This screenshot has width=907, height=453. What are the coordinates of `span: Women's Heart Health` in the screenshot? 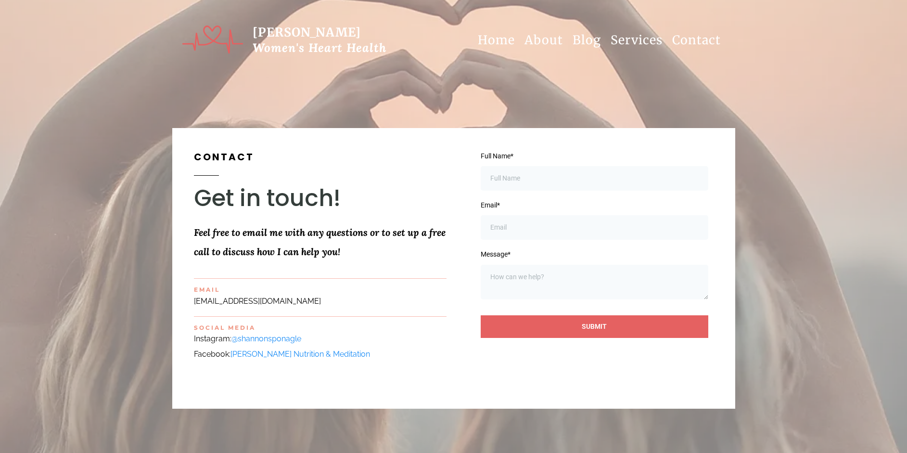 It's located at (320, 48).